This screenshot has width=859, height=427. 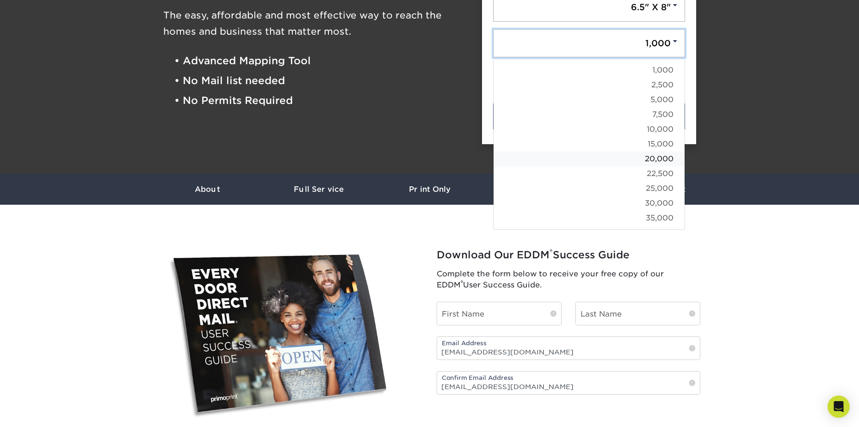 I want to click on a: 20,000, so click(x=589, y=159).